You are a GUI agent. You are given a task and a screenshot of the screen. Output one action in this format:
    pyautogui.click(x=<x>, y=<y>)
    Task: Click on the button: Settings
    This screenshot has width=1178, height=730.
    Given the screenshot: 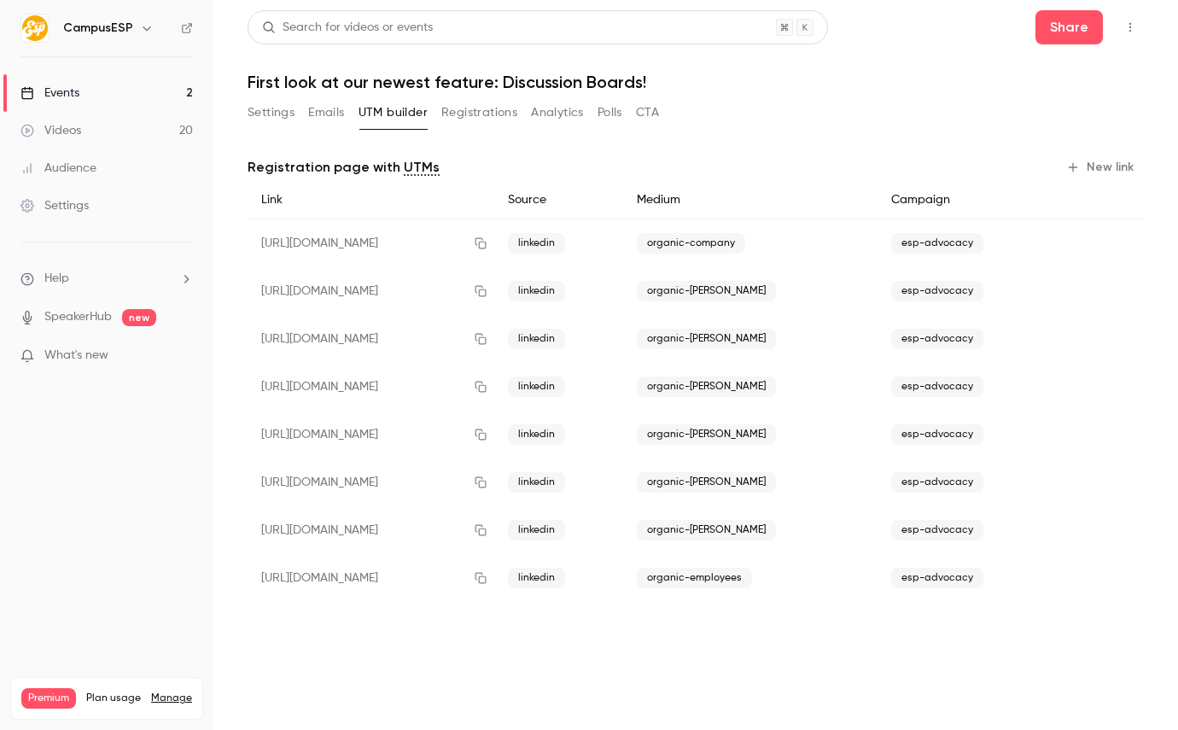 What is the action you would take?
    pyautogui.click(x=271, y=113)
    